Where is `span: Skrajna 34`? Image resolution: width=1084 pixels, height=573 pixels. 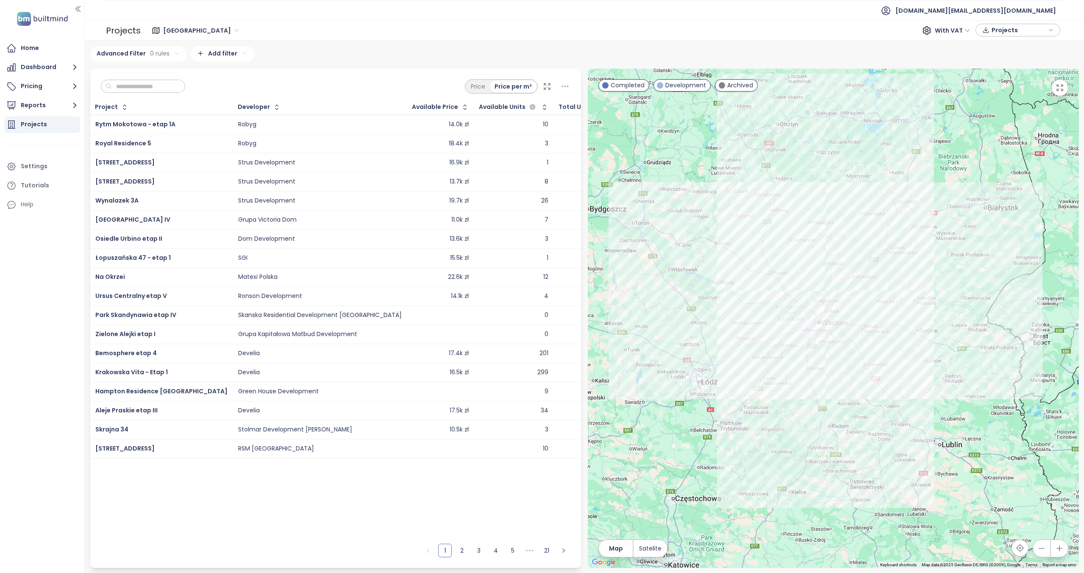 span: Skrajna 34 is located at coordinates (112, 429).